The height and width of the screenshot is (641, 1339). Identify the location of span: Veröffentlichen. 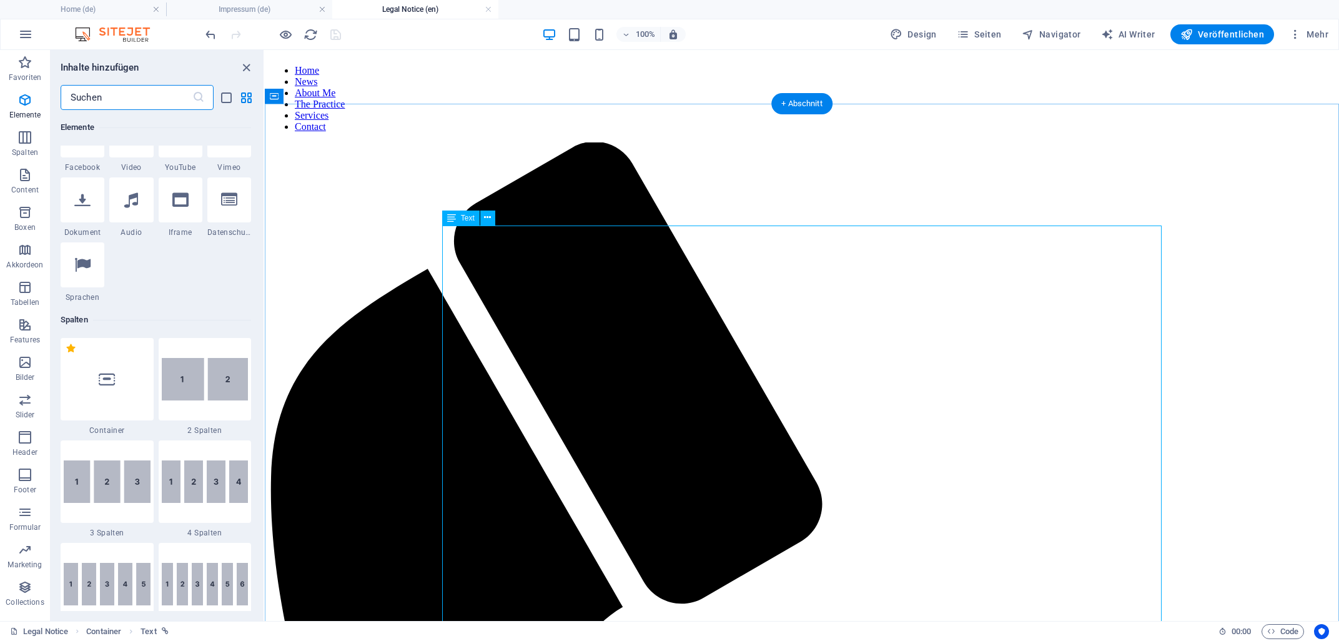
(1222, 34).